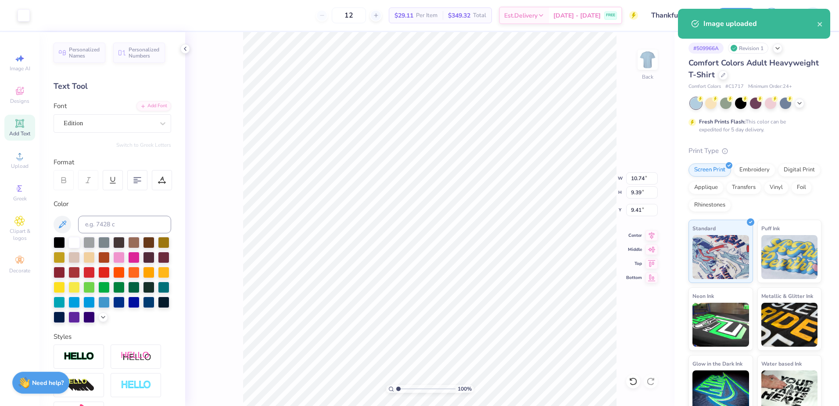 The width and height of the screenshot is (839, 406). I want to click on img: Neon Ink, so click(721, 324).